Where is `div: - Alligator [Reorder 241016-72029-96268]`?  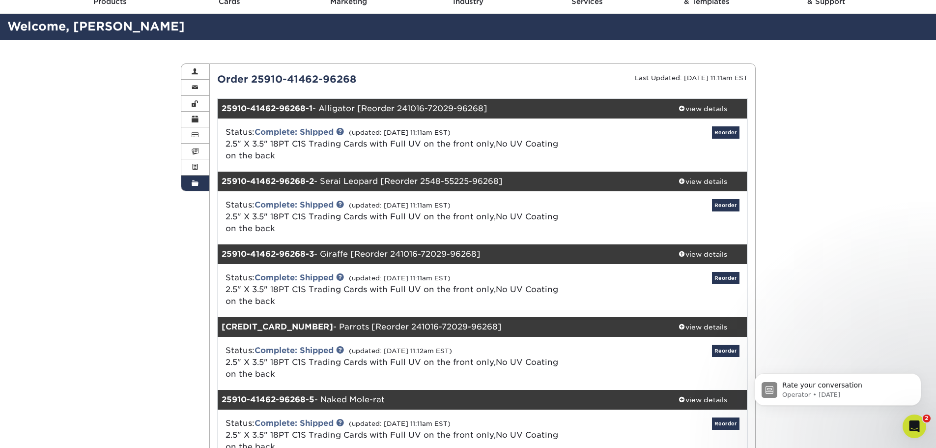
div: - Alligator [Reorder 241016-72029-96268] is located at coordinates (439, 109).